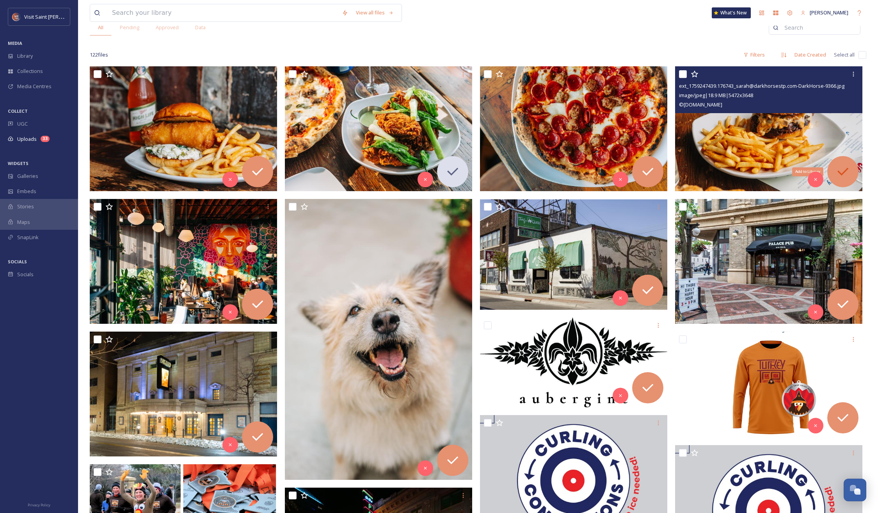 This screenshot has height=513, width=878. What do you see at coordinates (167, 27) in the screenshot?
I see `span: Approved` at bounding box center [167, 27].